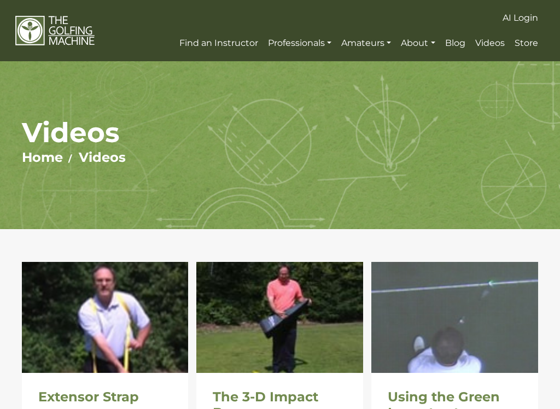 This screenshot has width=560, height=409. What do you see at coordinates (55, 31) in the screenshot?
I see `img: The Golfing Machine` at bounding box center [55, 31].